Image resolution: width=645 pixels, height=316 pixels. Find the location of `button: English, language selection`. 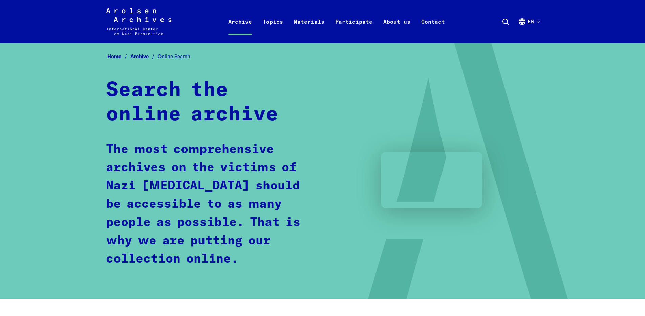

button: English, language selection is located at coordinates (528, 30).